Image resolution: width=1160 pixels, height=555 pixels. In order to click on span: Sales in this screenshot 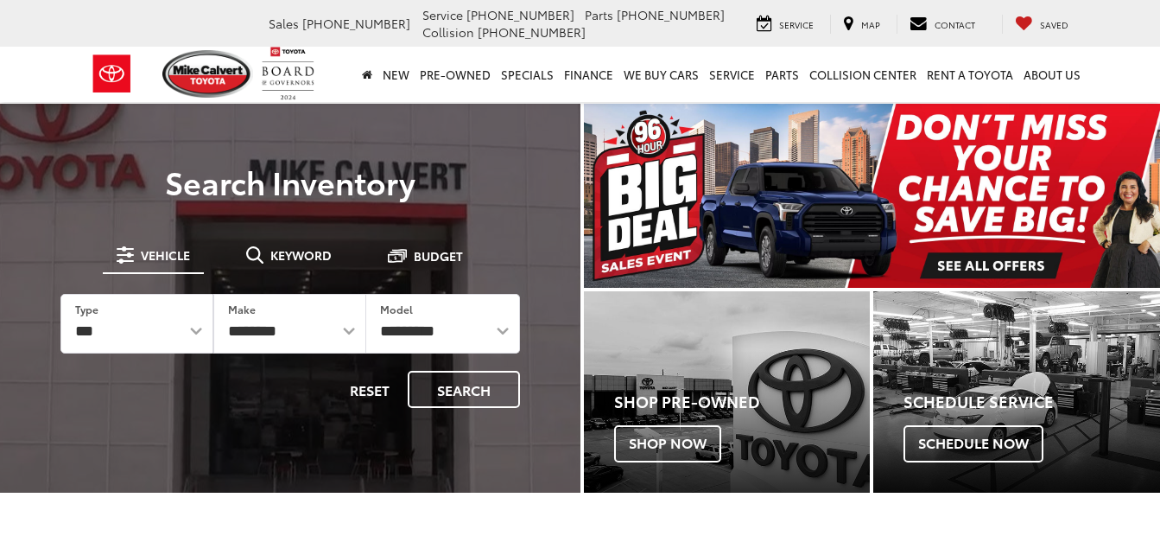, I will do `click(283, 23)`.